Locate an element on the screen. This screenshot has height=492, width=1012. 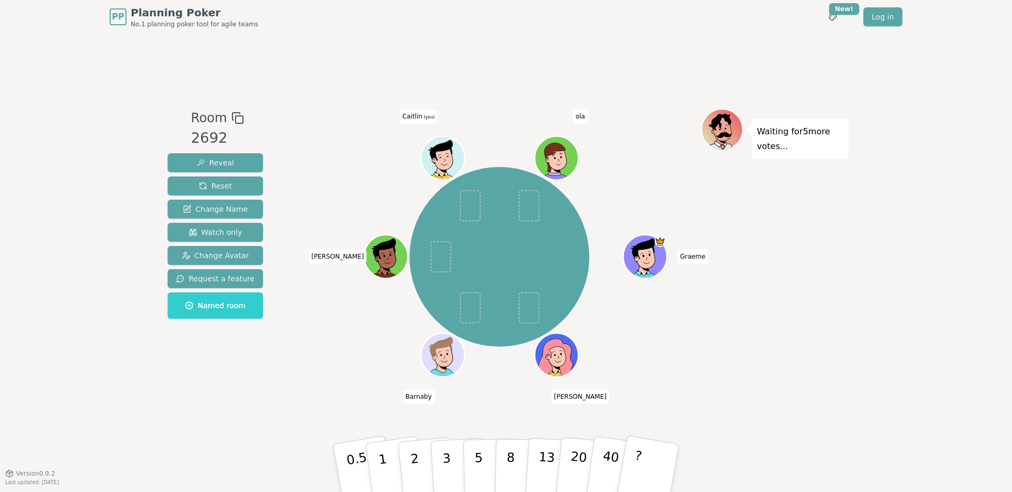
span: Request a feature is located at coordinates (215, 279).